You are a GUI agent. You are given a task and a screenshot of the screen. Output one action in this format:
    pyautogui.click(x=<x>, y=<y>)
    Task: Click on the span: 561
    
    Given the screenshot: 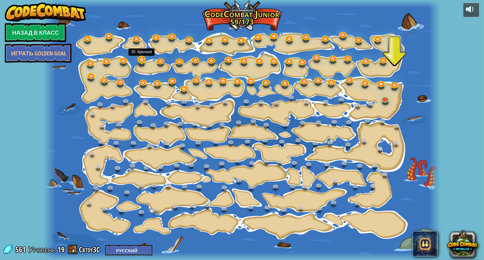 What is the action you would take?
    pyautogui.click(x=21, y=249)
    